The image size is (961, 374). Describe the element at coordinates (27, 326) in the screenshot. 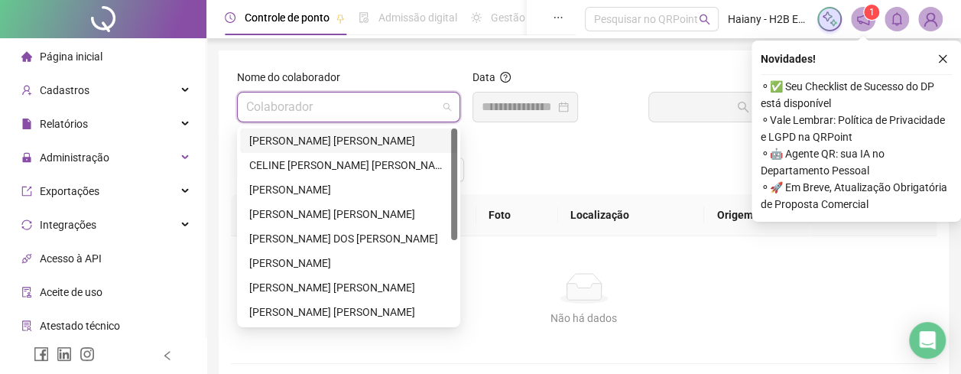

I see `span: solution` at that location.